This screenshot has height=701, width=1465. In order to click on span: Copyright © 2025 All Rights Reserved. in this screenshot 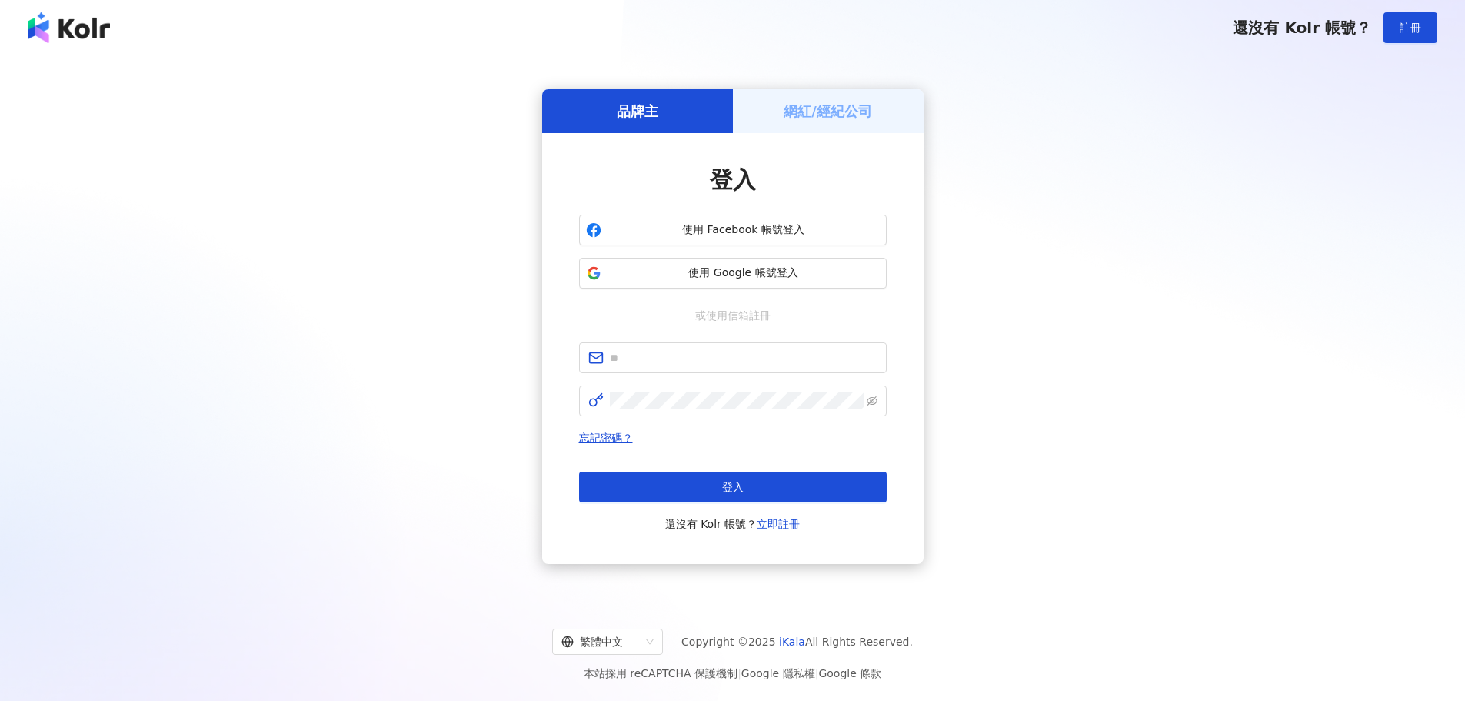, I will do `click(797, 641)`.